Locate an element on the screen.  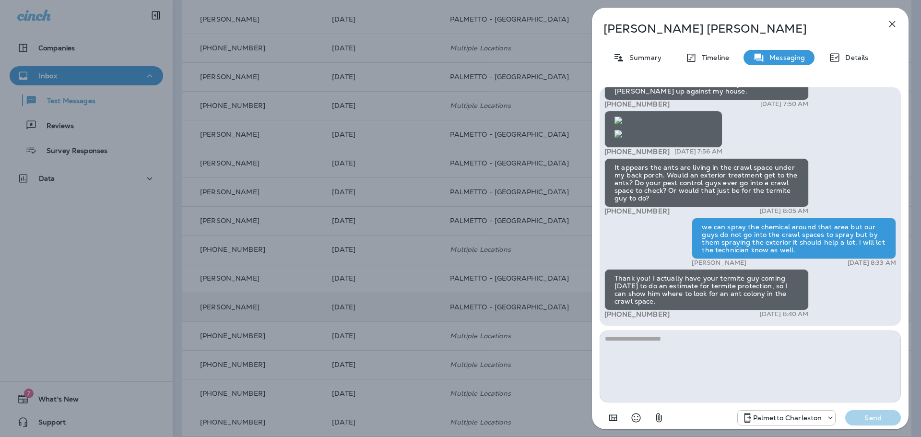
div: +1 (843) 277-8322 is located at coordinates (786, 418).